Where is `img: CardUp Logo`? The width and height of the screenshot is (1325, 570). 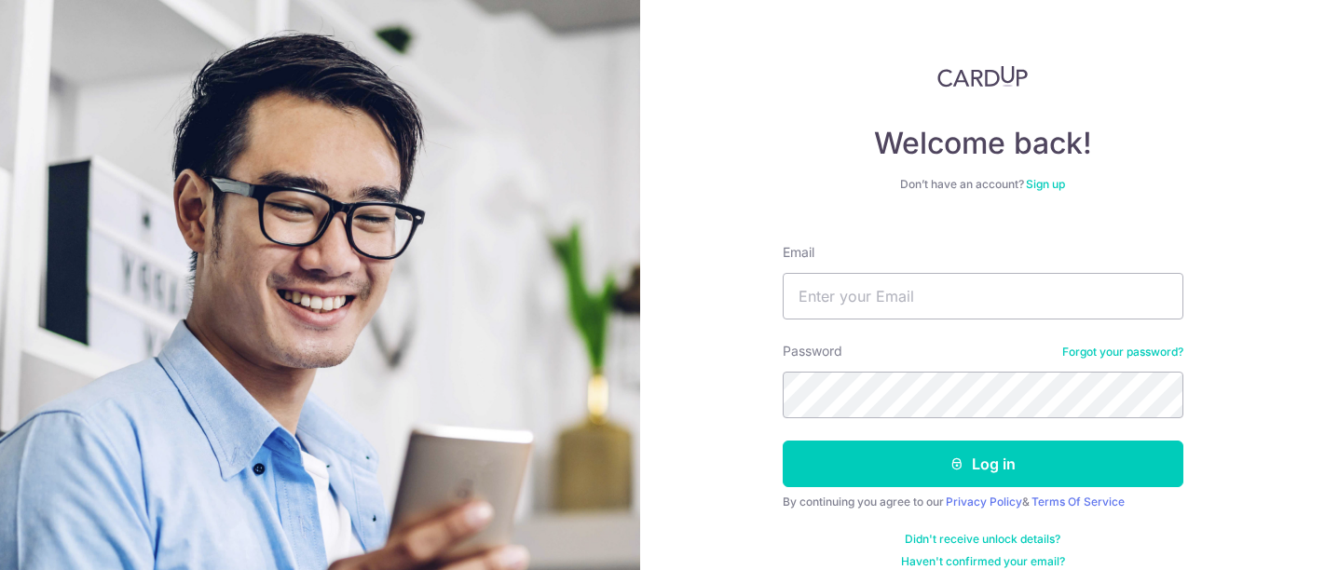
img: CardUp Logo is located at coordinates (983, 76).